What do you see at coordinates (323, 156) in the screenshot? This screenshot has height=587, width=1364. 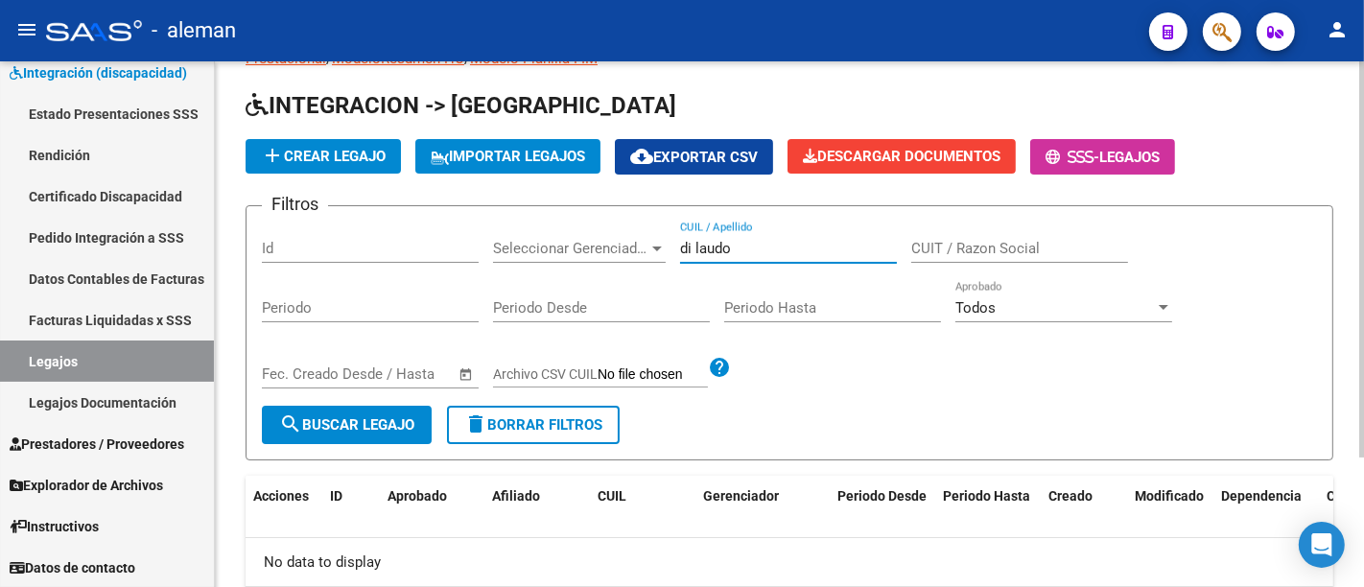 I see `span: Crear Legajo` at bounding box center [323, 156].